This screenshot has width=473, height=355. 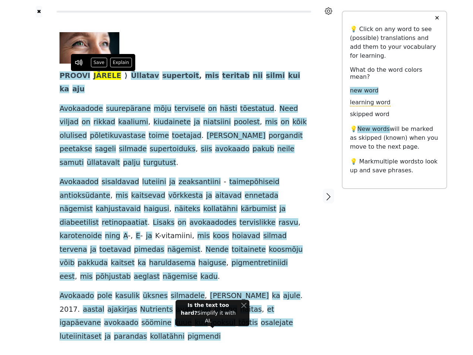 I want to click on span: toitainete, so click(x=249, y=249).